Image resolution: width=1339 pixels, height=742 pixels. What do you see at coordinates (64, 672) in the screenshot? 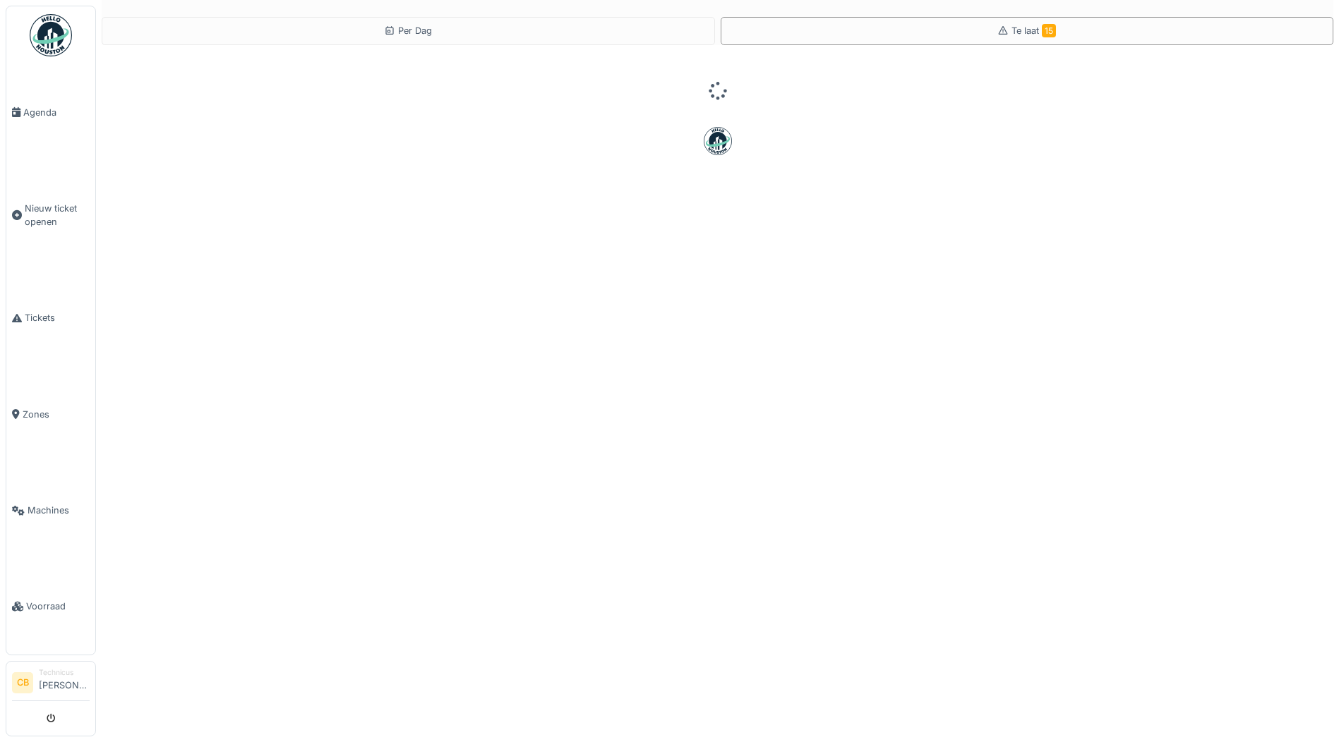
I see `div: Technicus` at bounding box center [64, 672].